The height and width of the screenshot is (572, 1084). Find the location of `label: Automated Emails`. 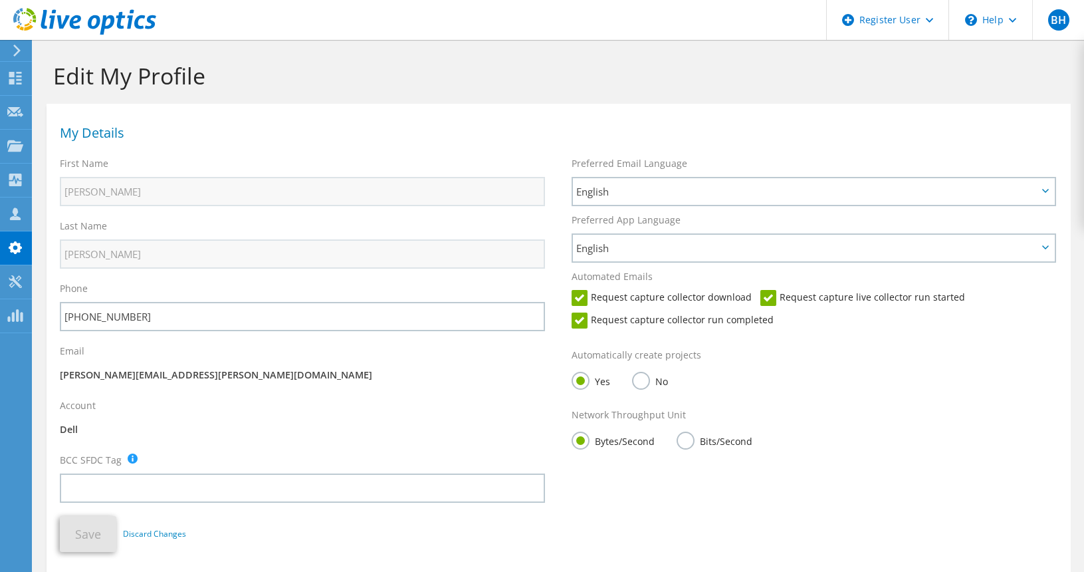

label: Automated Emails is located at coordinates (612, 277).